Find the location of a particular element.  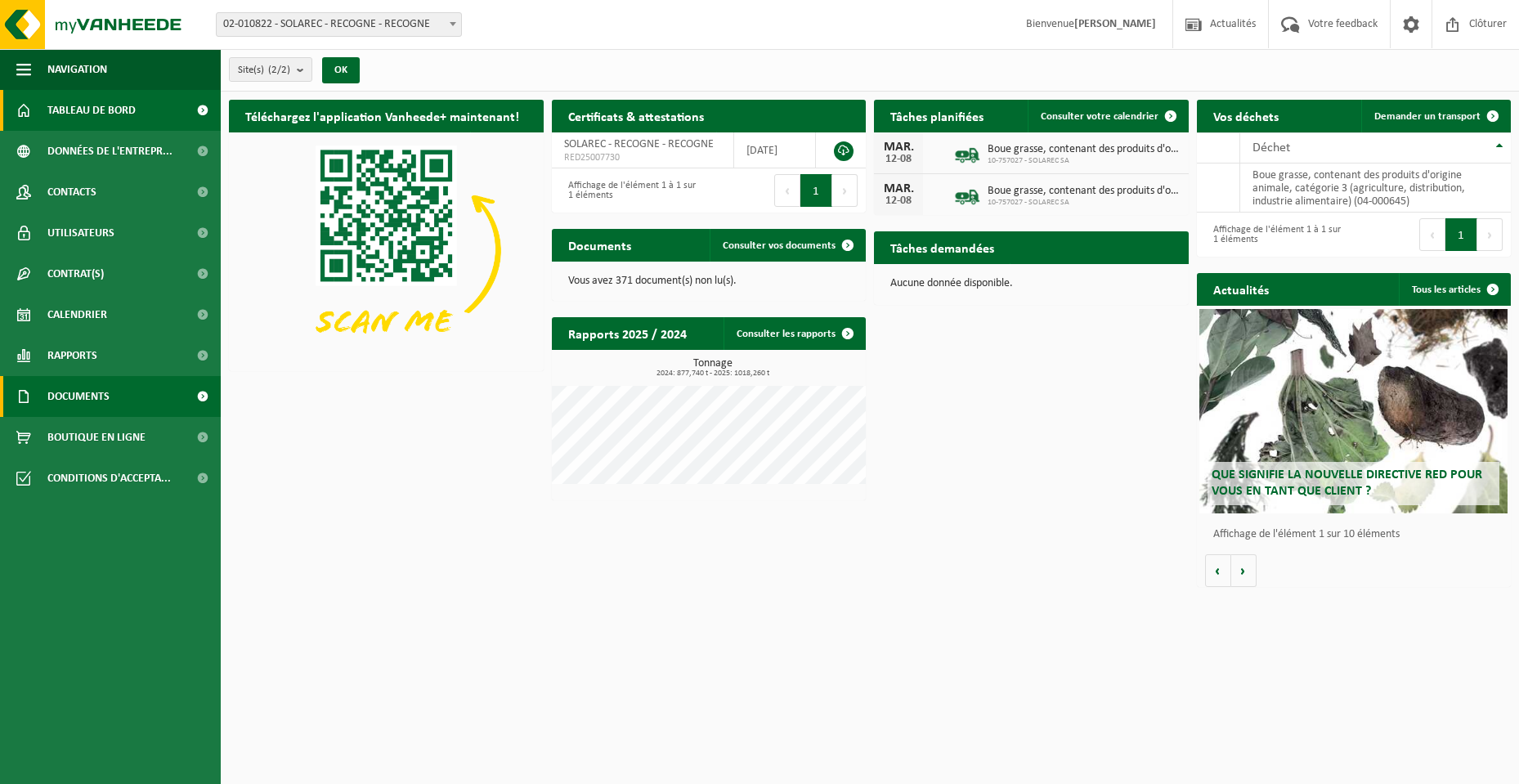

h2: Actualités is located at coordinates (1241, 288).